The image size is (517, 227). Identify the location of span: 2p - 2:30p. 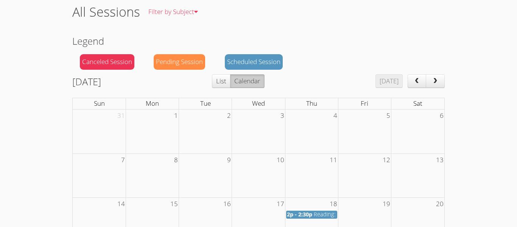
(300, 214).